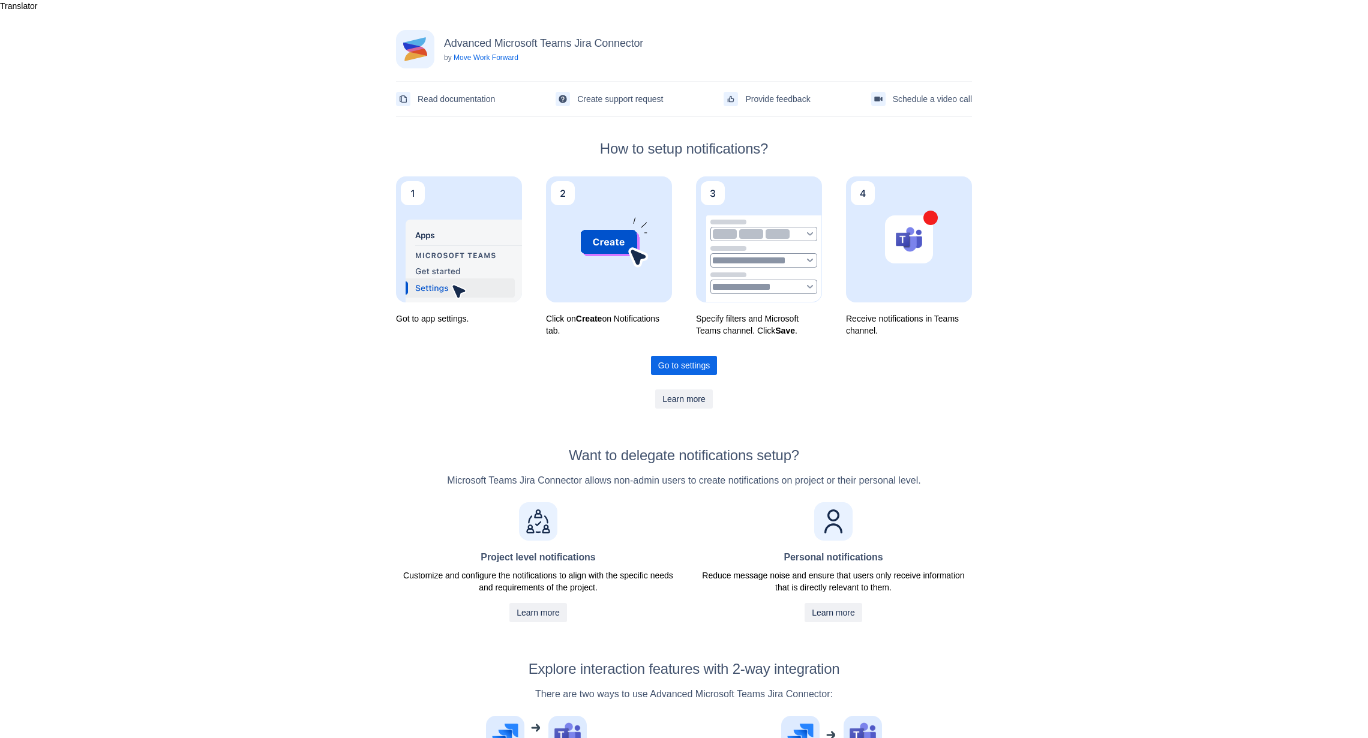 This screenshot has width=1368, height=738. Describe the element at coordinates (767, 99) in the screenshot. I see `a: Provide feedback` at that location.